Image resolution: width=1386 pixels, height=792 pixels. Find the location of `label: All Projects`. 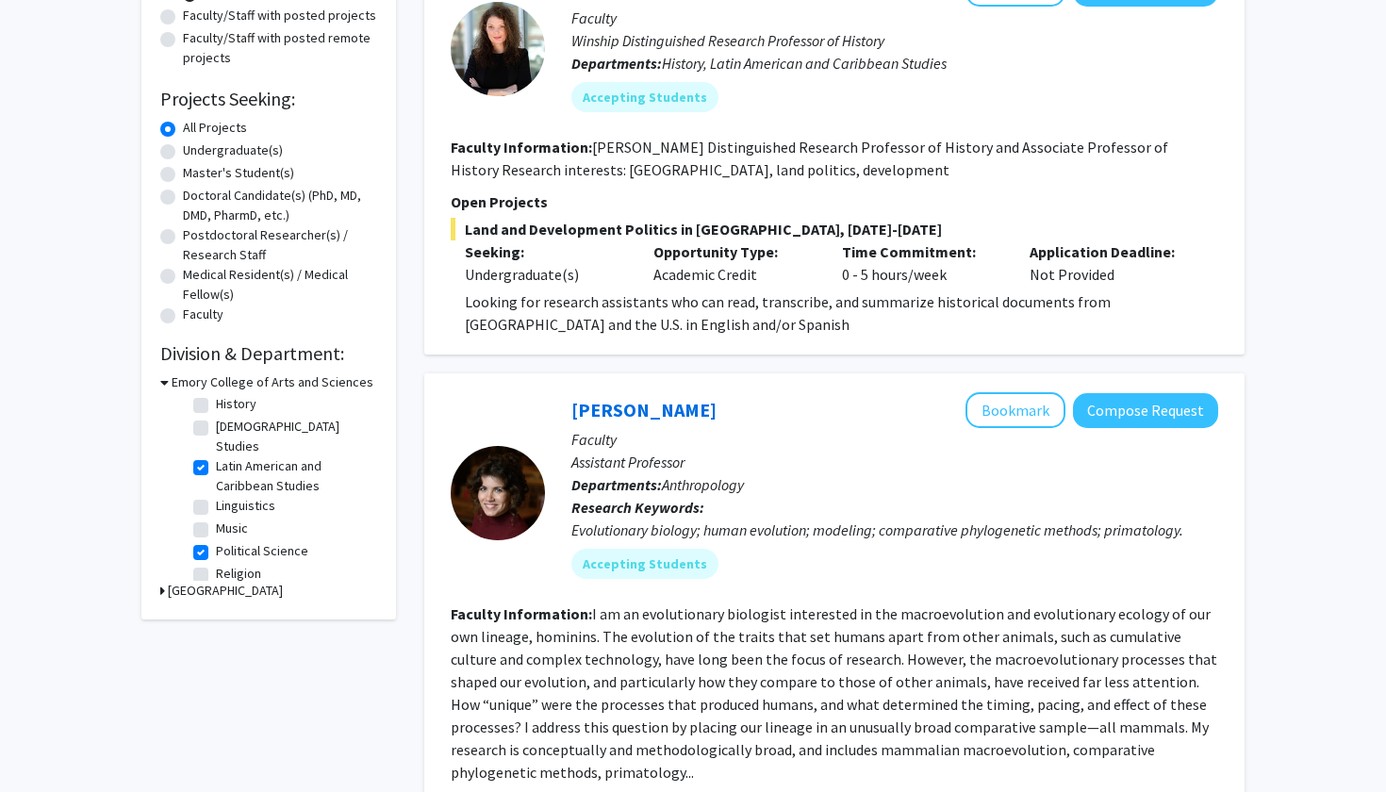

label: All Projects is located at coordinates (215, 127).